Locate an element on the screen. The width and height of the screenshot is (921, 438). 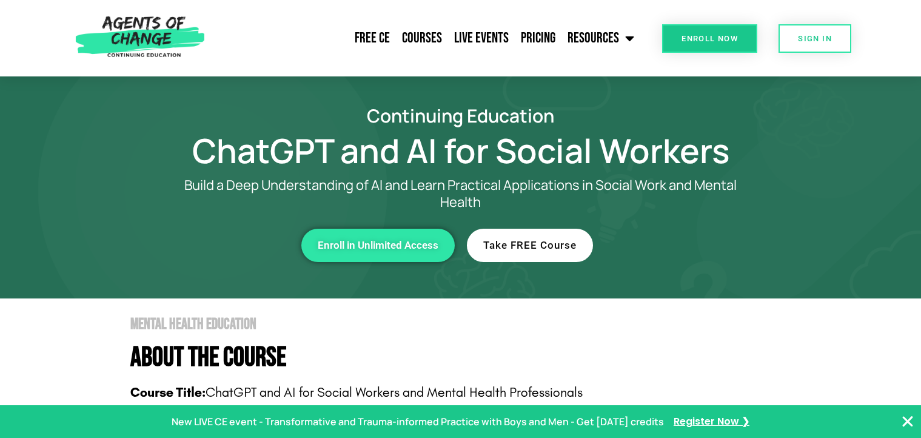
b: Course Title: is located at coordinates (168, 392).